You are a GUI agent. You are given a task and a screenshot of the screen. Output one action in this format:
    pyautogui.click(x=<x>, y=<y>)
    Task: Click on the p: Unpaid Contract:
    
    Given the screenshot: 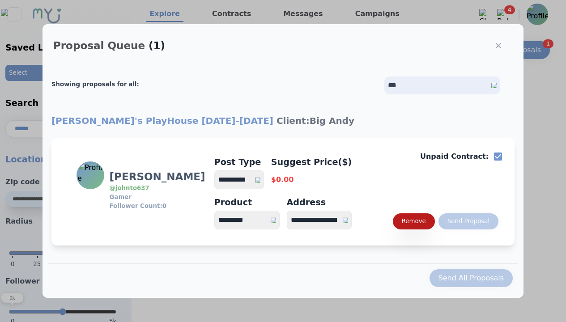 What is the action you would take?
    pyautogui.click(x=454, y=157)
    